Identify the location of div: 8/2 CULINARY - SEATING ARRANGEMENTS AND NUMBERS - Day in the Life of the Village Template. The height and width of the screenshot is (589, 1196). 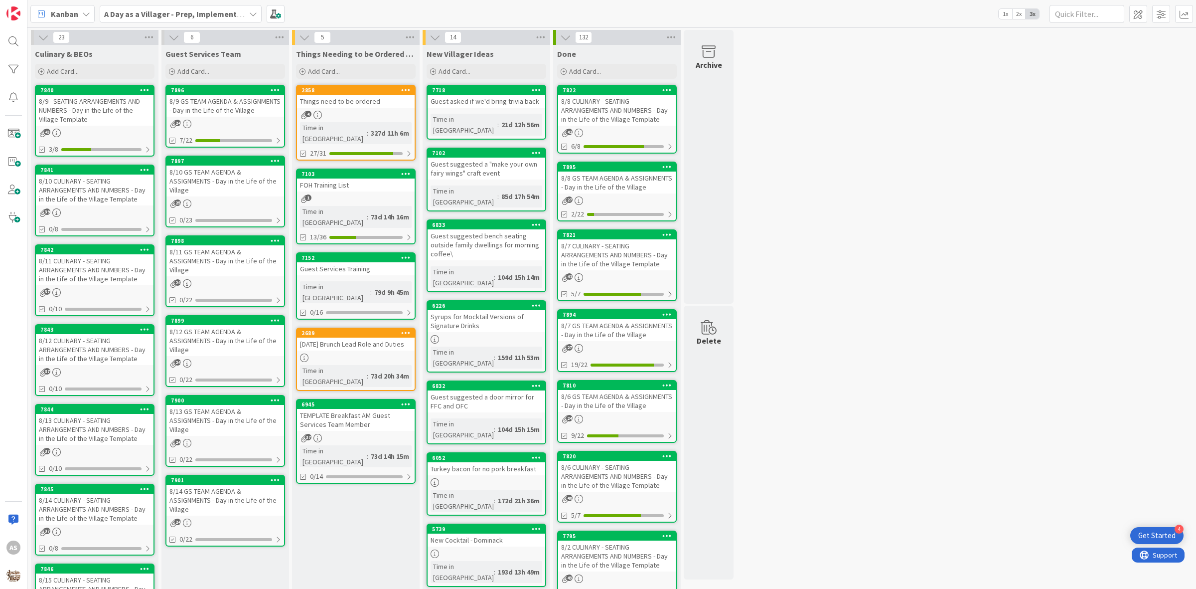
(617, 556).